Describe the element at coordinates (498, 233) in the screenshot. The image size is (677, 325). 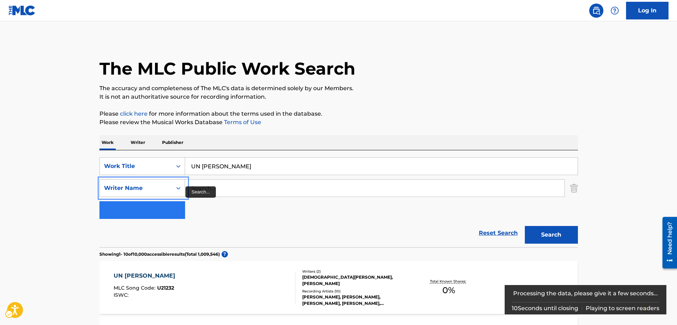
I see `a: Reset Search` at that location.